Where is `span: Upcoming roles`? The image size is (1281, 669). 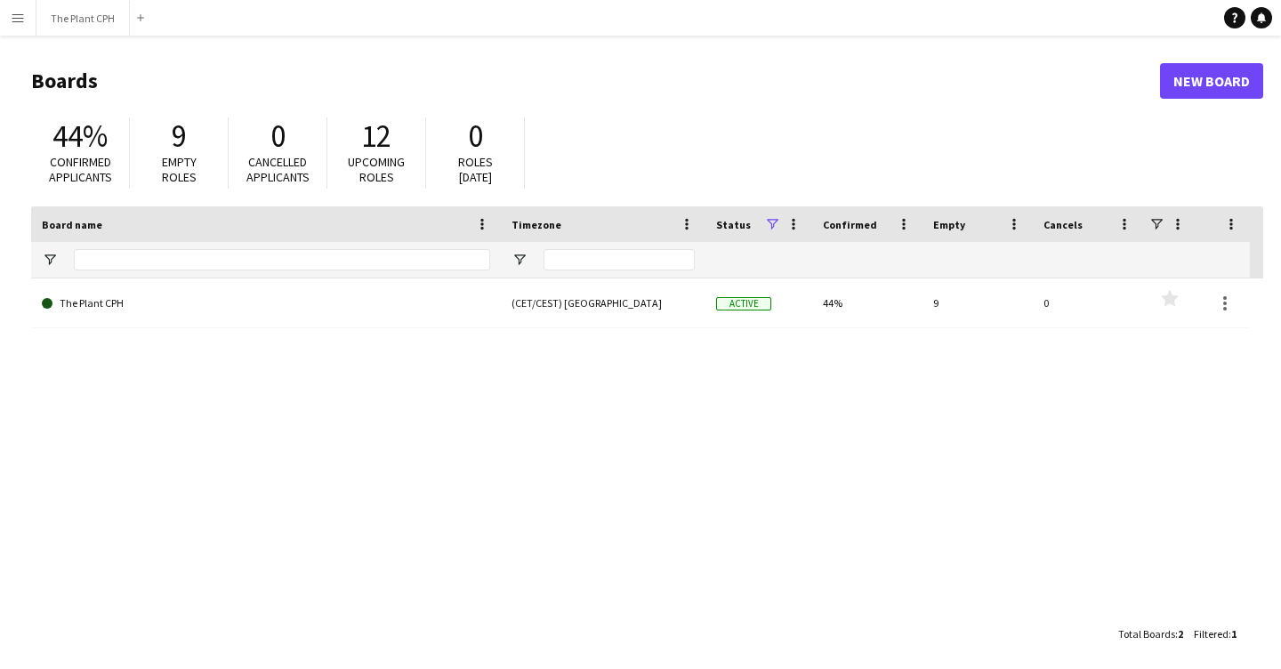 span: Upcoming roles is located at coordinates (376, 169).